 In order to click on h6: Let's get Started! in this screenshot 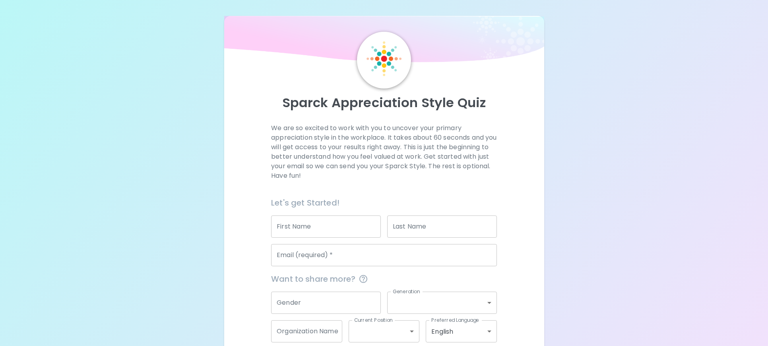, I will do `click(384, 203)`.